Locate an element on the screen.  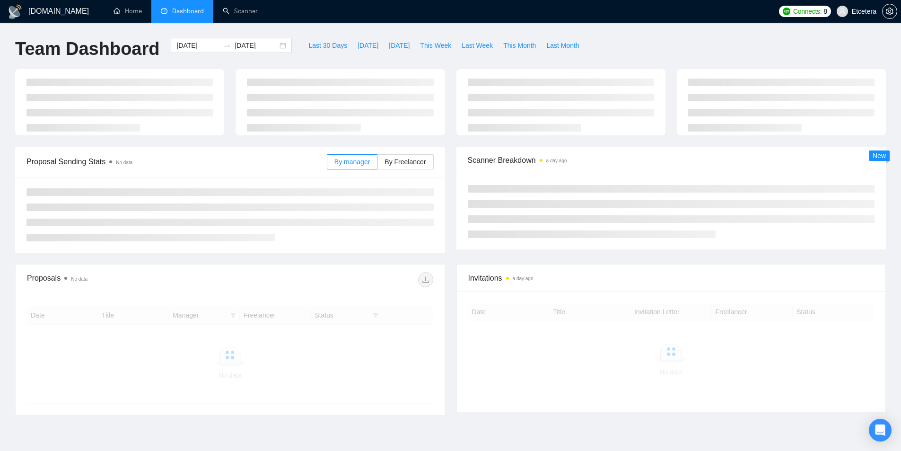
h1: Team Dashboard is located at coordinates (87, 49).